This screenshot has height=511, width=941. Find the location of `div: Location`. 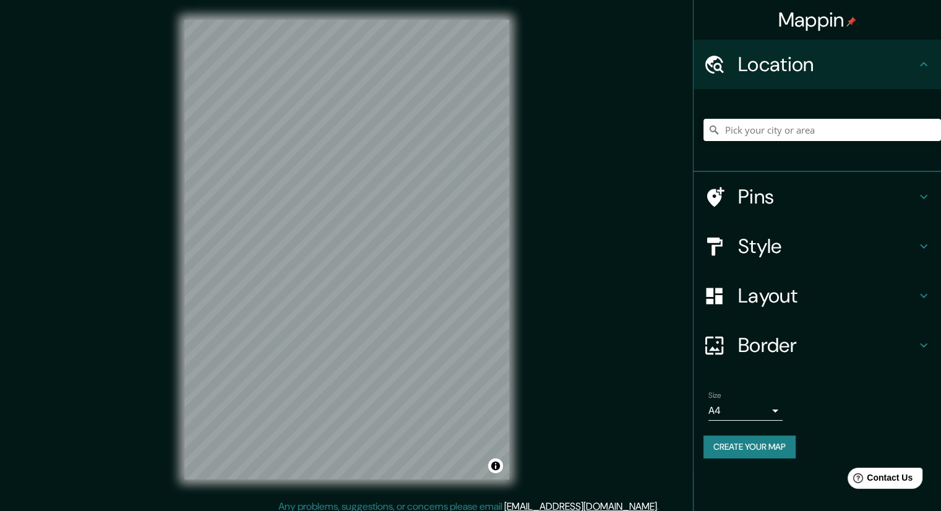

div: Location is located at coordinates (817, 64).